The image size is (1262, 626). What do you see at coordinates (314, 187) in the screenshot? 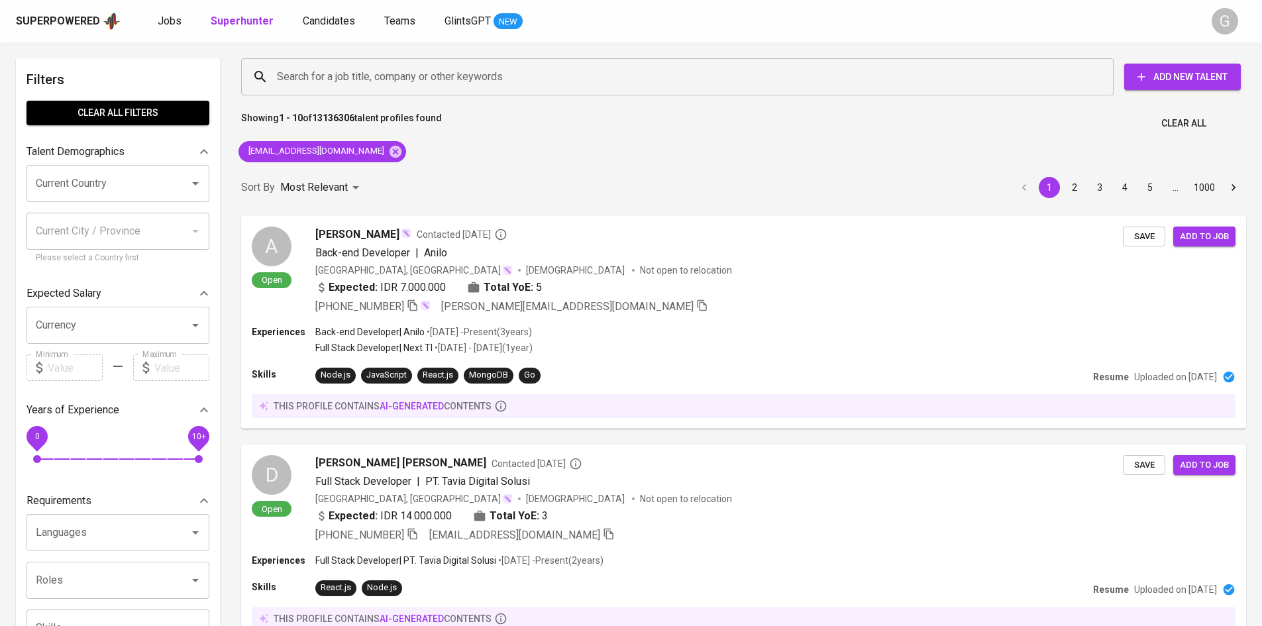
I see `p: Most Relevant` at bounding box center [314, 187].